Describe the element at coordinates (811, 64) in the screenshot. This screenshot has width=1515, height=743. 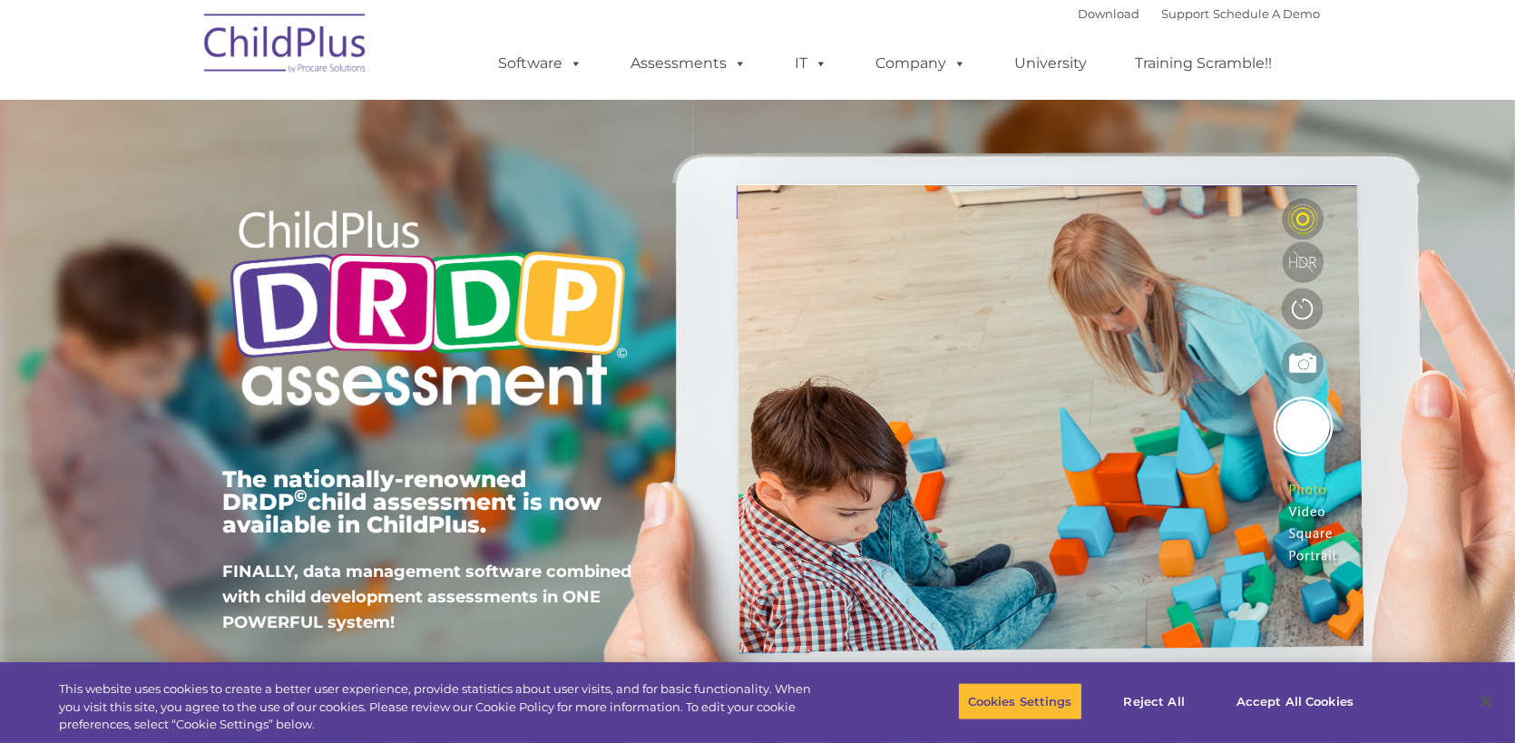
I see `a: IT` at that location.